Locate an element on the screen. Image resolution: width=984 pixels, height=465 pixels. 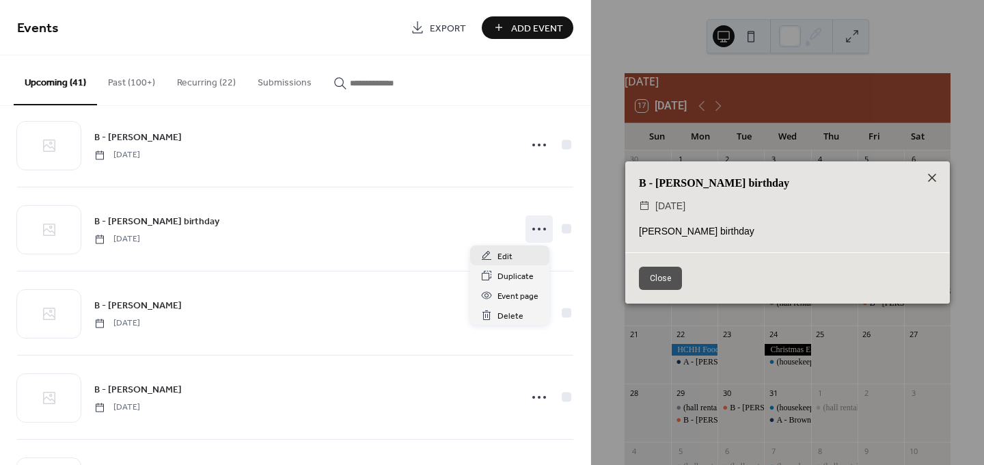
span: Delete is located at coordinates (511, 316).